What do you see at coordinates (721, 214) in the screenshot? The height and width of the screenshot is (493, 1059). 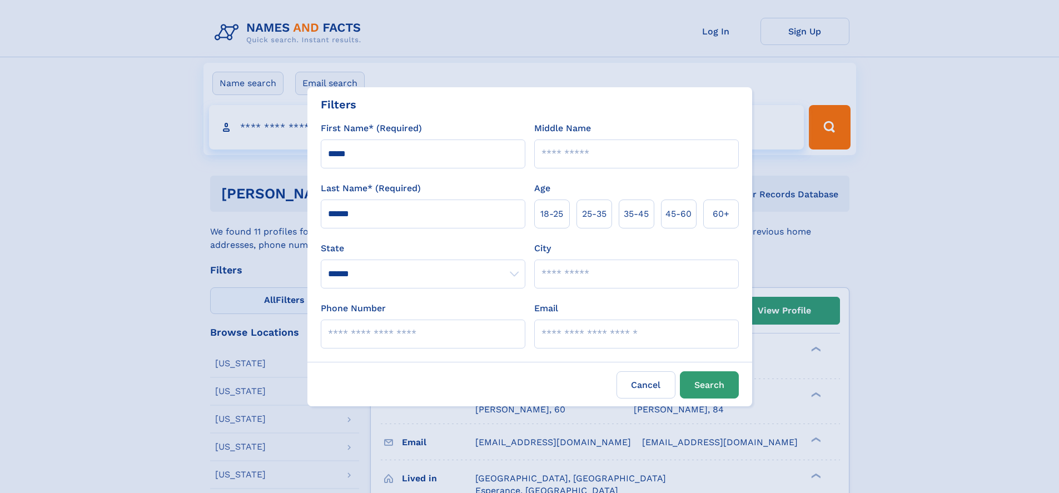 I see `span: 60+` at bounding box center [721, 214].